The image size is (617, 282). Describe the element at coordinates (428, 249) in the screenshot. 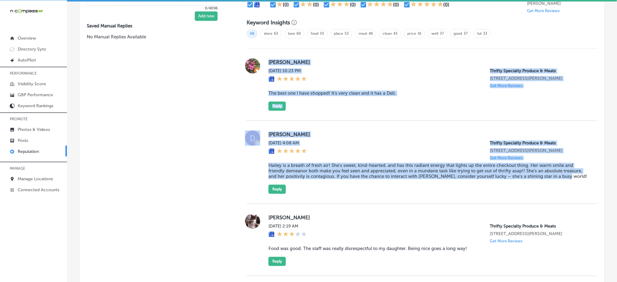

I see `blockquote: Food was good. The staff was really disrespectful to my daughter. Being nice goes a long way!` at that location.